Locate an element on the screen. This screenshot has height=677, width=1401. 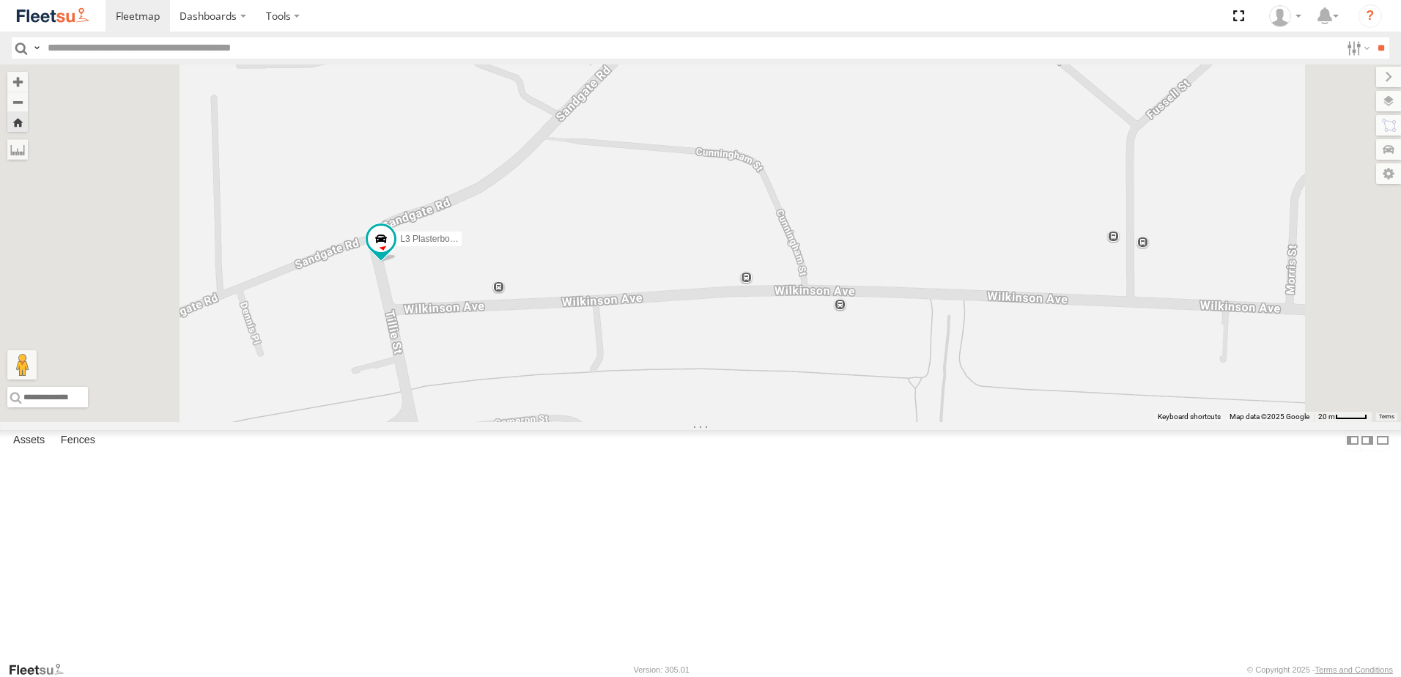
label: Hide Summary Table is located at coordinates (1383, 441).